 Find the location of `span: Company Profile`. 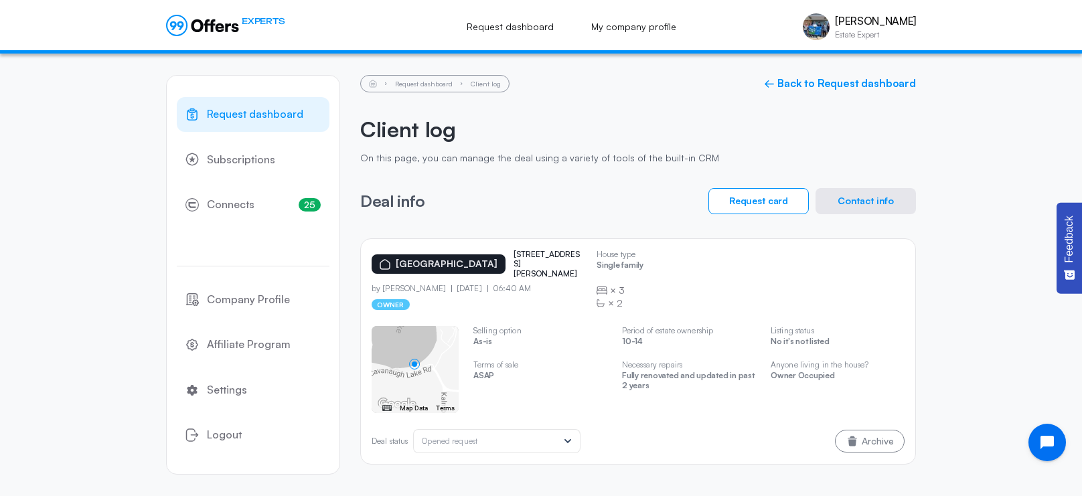

span: Company Profile is located at coordinates (248, 300).